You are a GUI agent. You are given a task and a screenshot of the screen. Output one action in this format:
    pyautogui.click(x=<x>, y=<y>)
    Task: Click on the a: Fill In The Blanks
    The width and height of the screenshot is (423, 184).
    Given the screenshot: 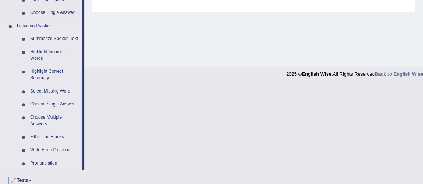 What is the action you would take?
    pyautogui.click(x=54, y=137)
    